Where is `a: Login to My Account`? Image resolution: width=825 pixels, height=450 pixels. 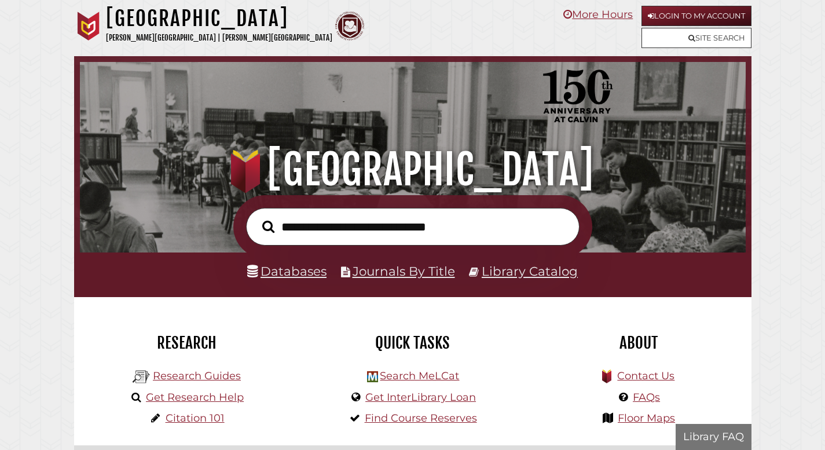
a: Login to My Account is located at coordinates (697, 16).